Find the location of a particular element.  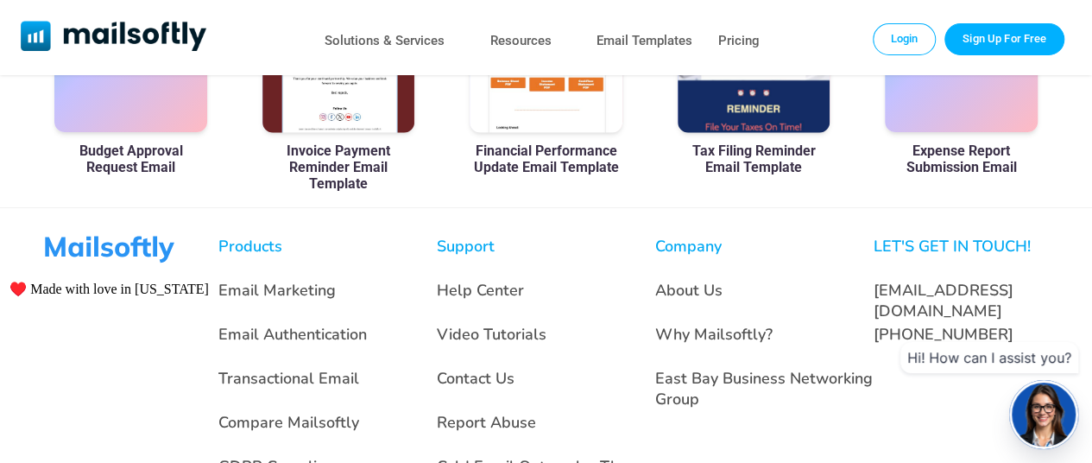

a: Login is located at coordinates (905, 39).